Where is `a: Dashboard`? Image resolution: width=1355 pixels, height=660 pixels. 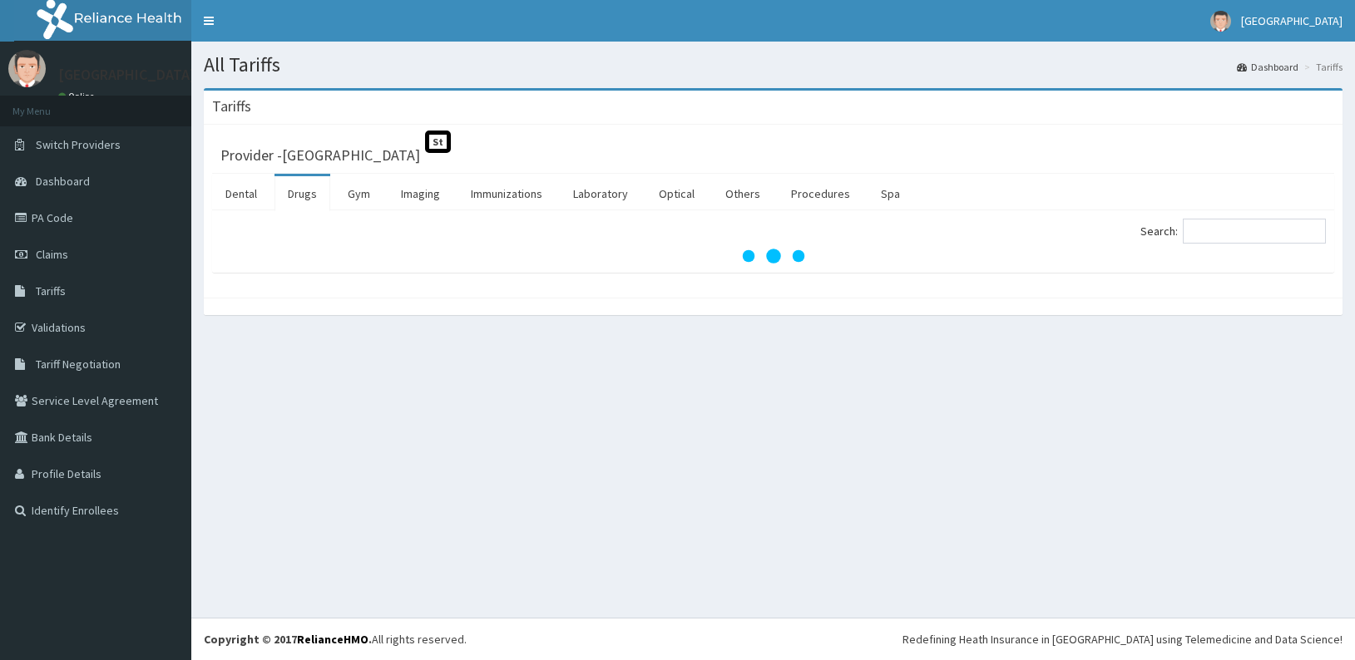 a: Dashboard is located at coordinates (1267, 67).